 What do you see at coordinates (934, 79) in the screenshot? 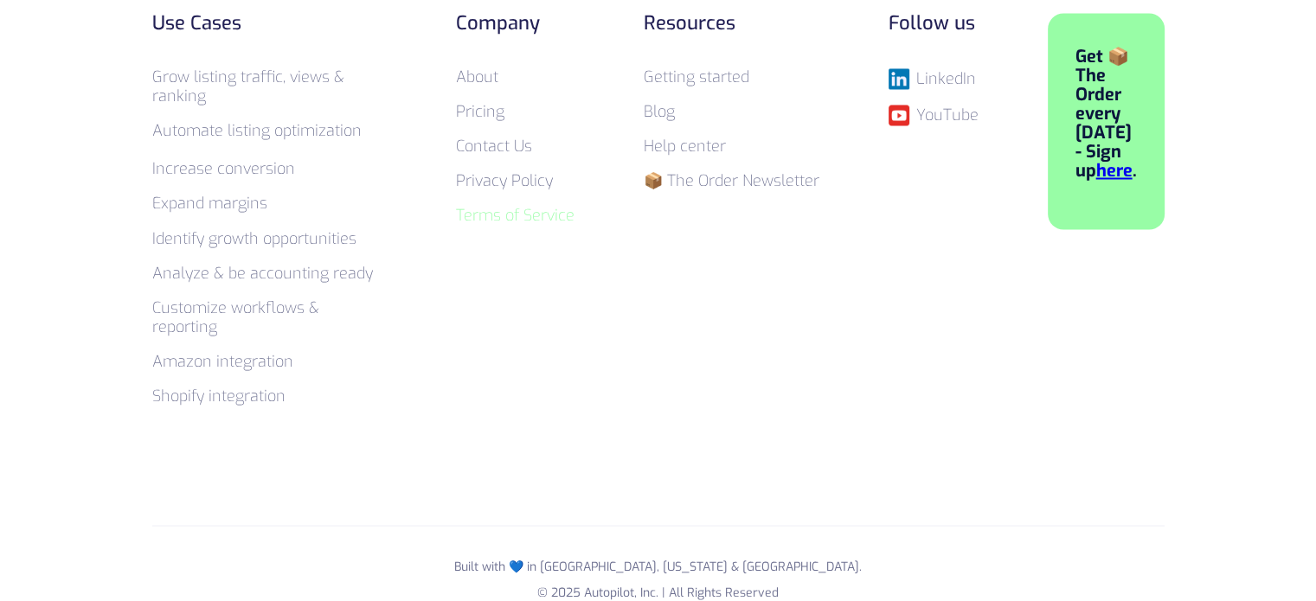
I see `a: LinkedIn` at bounding box center [934, 79].